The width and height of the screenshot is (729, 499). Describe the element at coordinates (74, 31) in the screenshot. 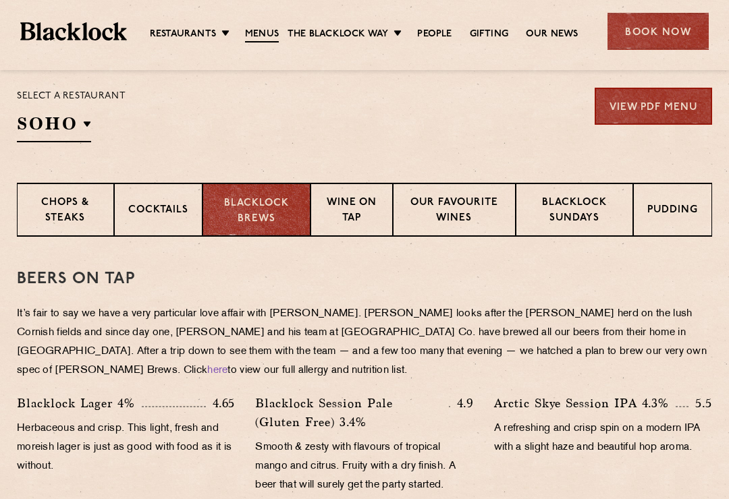

I see `img: BL_Textured_Logo-footer-cropped.svg` at that location.